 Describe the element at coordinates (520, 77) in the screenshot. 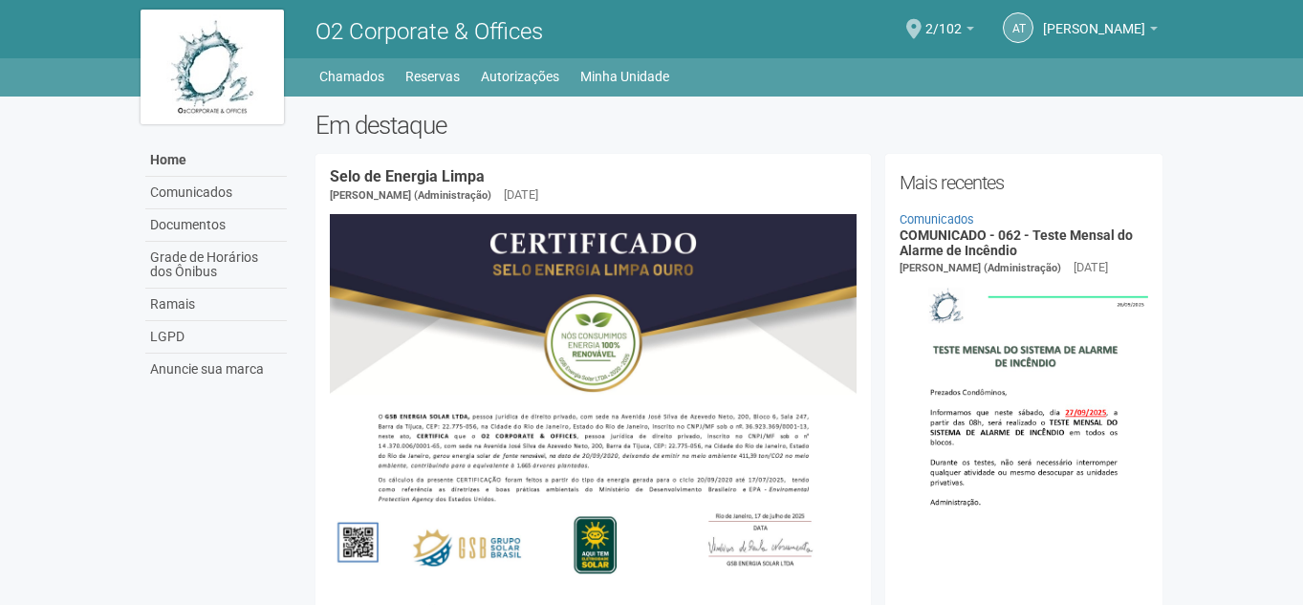

I see `a: Autorizações` at that location.